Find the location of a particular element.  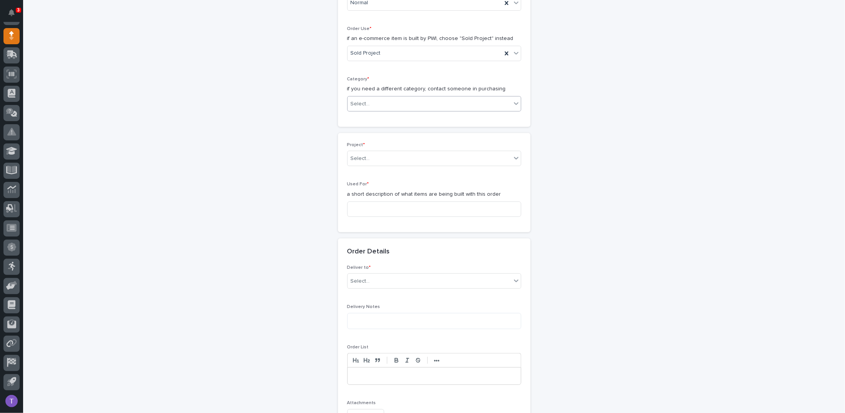

span: Attachments is located at coordinates (362, 403).